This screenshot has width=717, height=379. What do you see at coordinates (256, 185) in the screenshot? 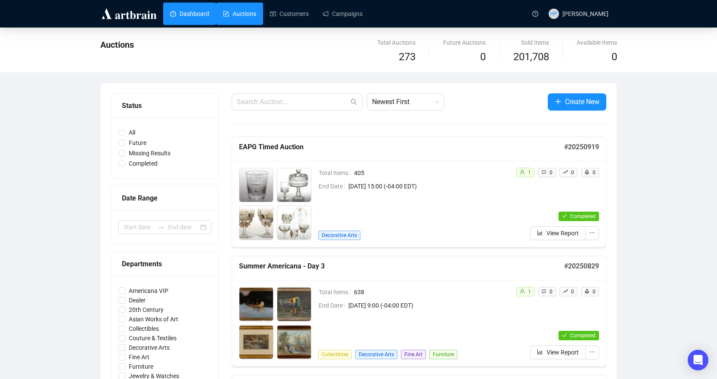
I see `img: 1_1.jpg` at bounding box center [256, 185].